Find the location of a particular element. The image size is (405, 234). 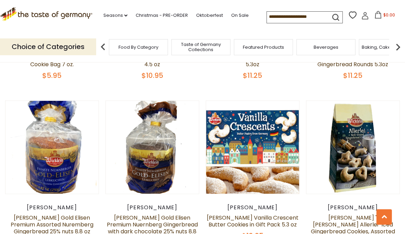

span: Food By Category is located at coordinates (138, 47).